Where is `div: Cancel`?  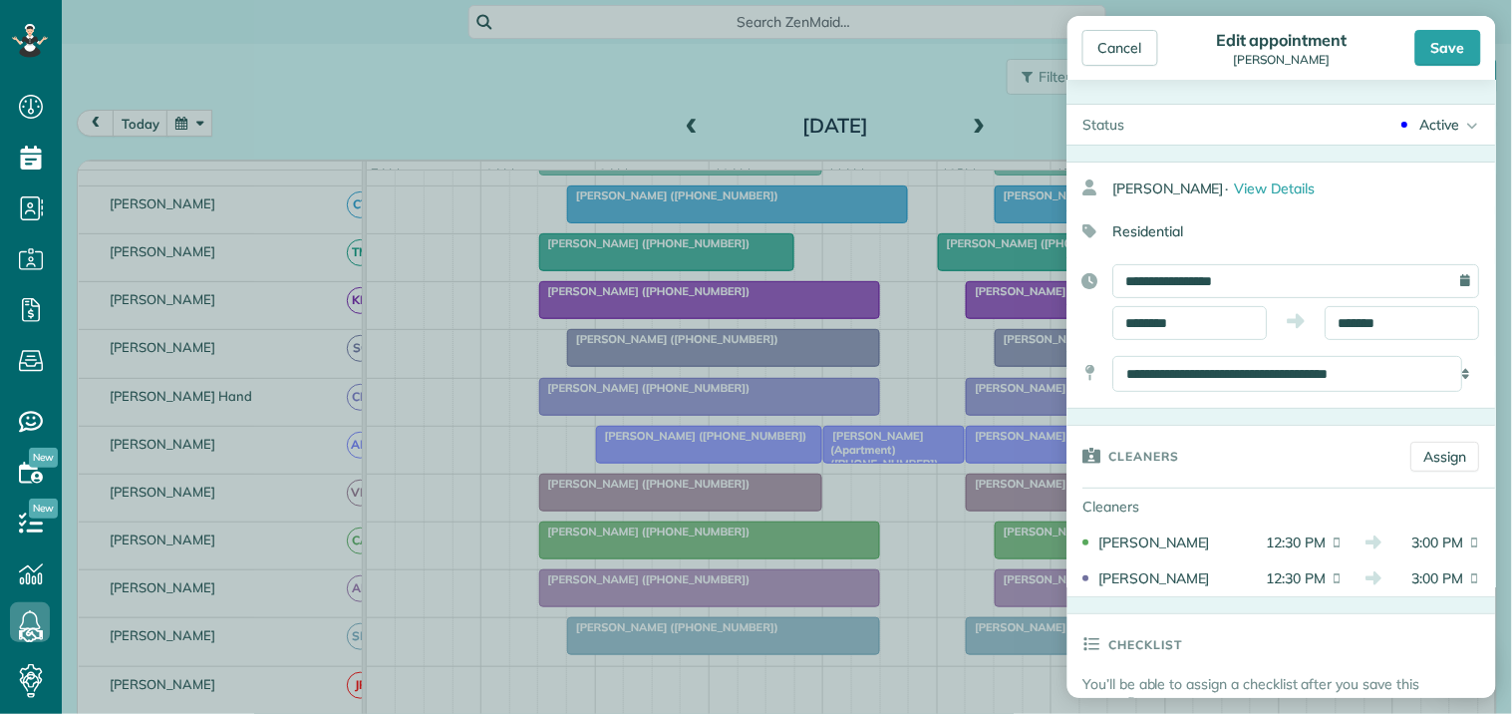
div: Cancel is located at coordinates (1120, 48).